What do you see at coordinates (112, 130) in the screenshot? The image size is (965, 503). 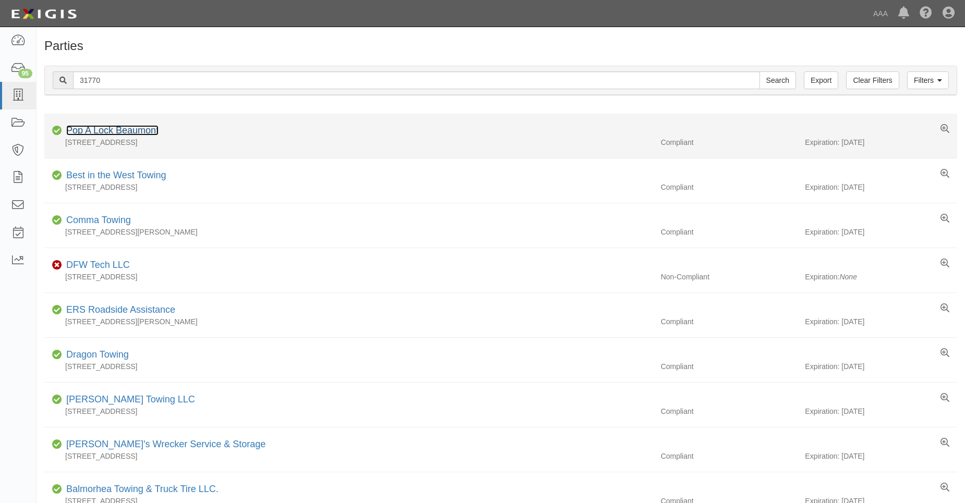 I see `a: Pop A Lock Beaumont` at bounding box center [112, 130].